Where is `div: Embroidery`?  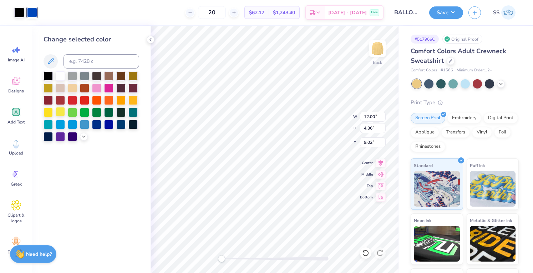
div: Embroidery is located at coordinates (464, 118).